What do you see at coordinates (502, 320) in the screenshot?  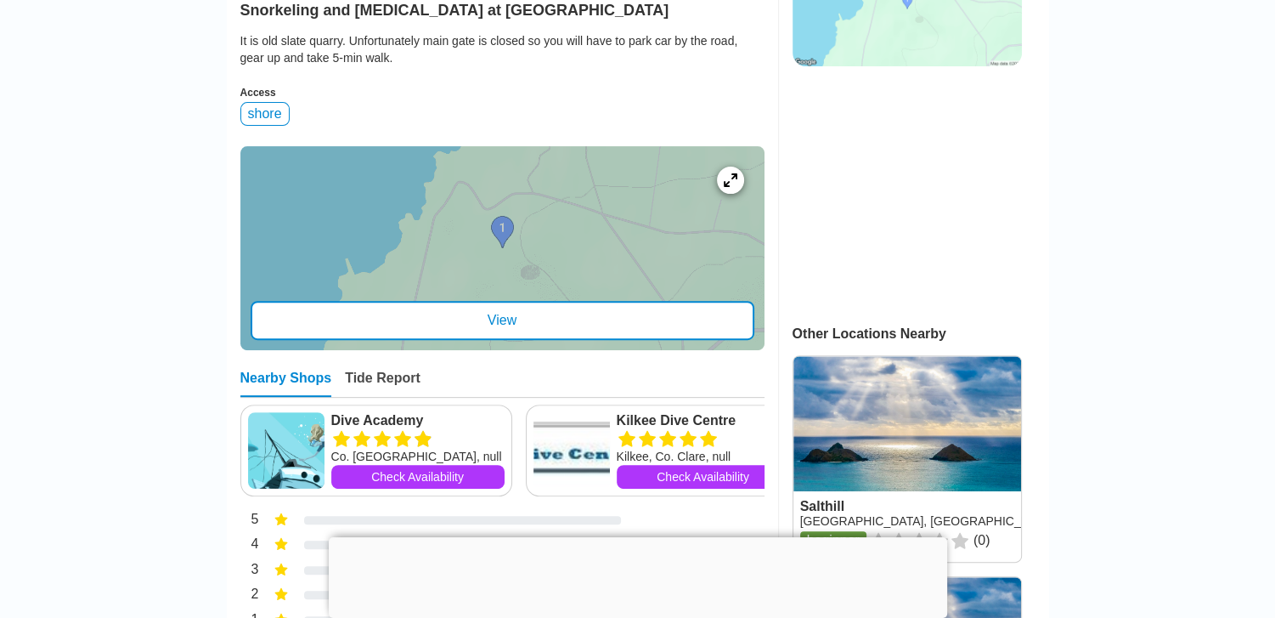 I see `div: View` at bounding box center [502, 320].